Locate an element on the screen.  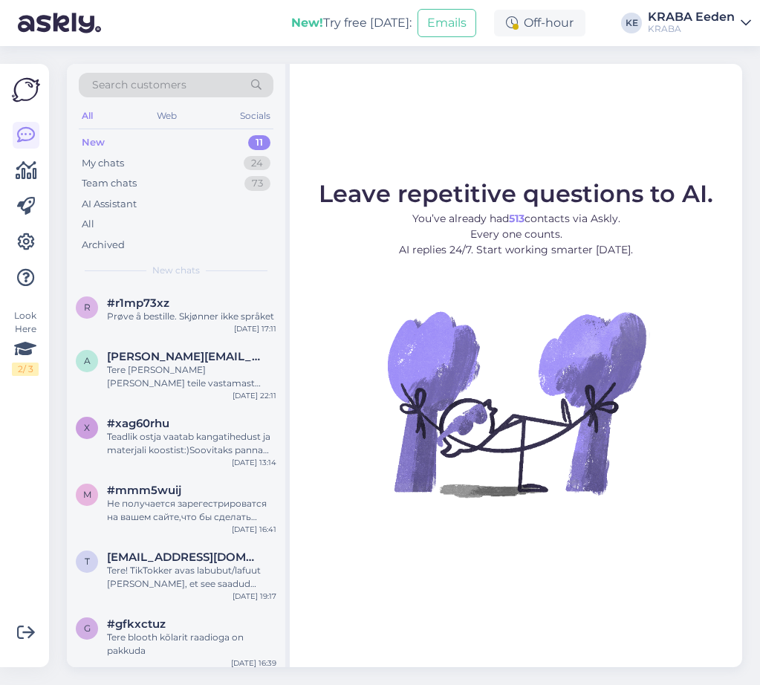
div: Teadlik ostja vaatab kangatihedust ja materjali koostist:)Soovitaks panna täpsemat infot kodulehe... is located at coordinates (192, 444).